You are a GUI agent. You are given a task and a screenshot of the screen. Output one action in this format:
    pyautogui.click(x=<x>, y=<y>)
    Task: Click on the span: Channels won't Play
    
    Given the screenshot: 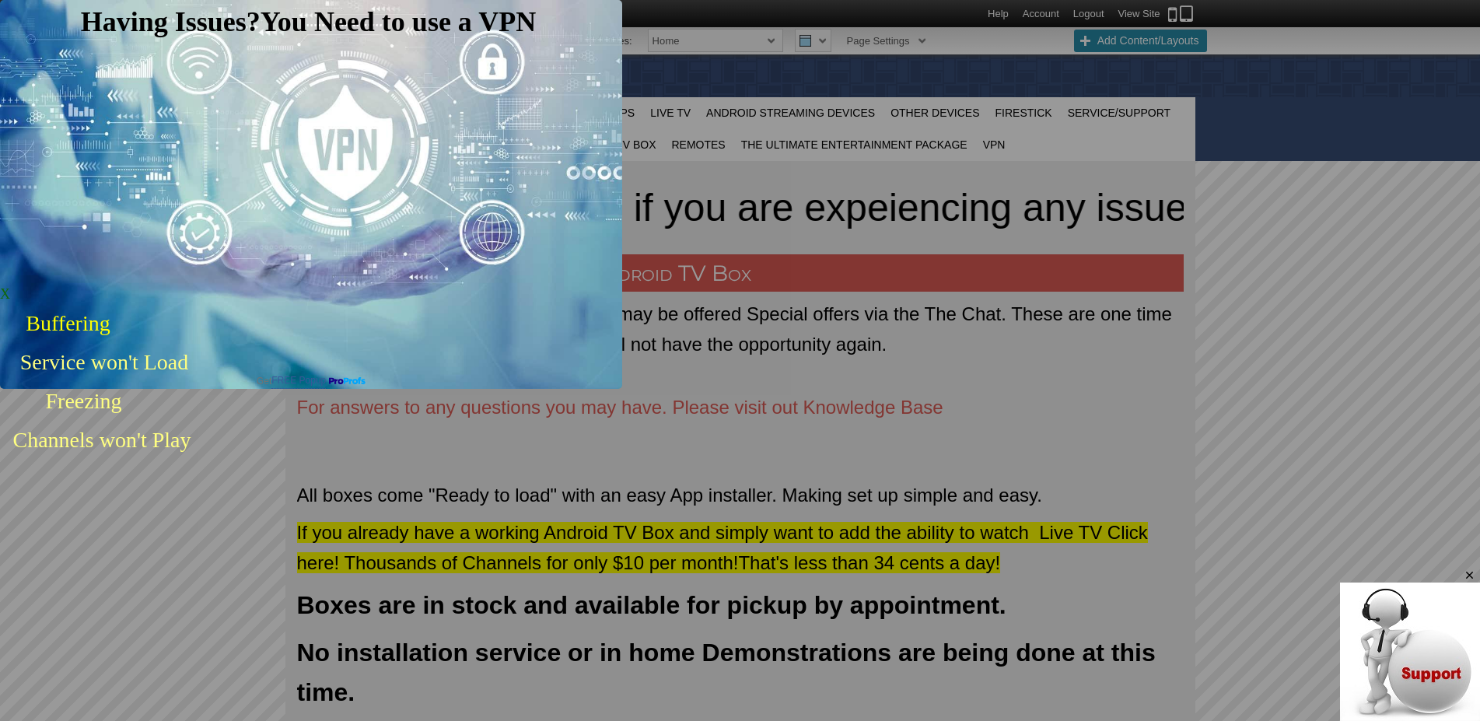 What is the action you would take?
    pyautogui.click(x=101, y=440)
    